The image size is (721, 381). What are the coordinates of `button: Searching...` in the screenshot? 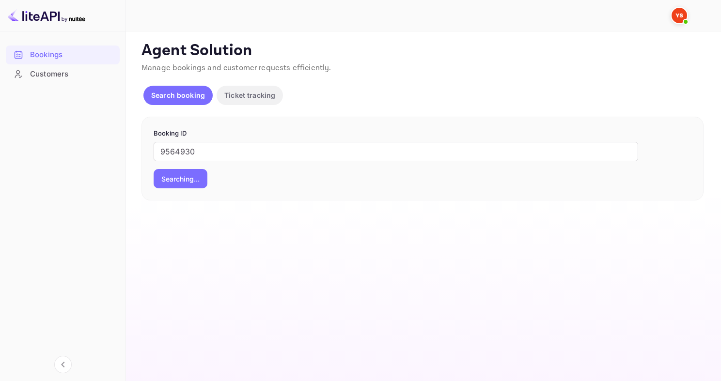 It's located at (180, 179).